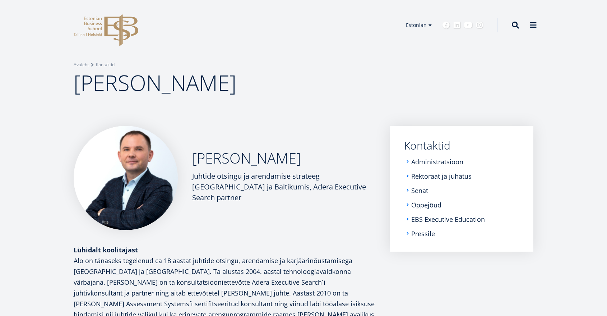 This screenshot has width=607, height=316. Describe the element at coordinates (468, 25) in the screenshot. I see `a: Youtube` at that location.